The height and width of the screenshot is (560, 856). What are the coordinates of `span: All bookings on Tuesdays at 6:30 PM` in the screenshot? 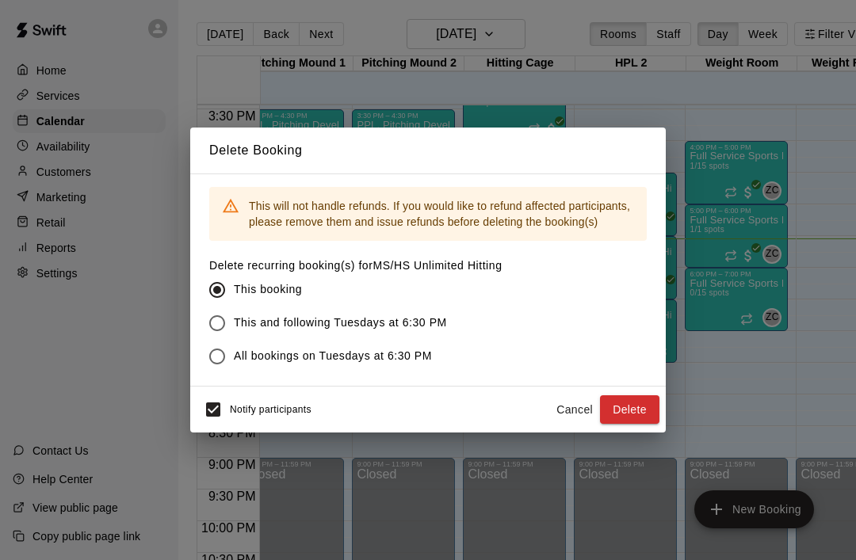 It's located at (333, 356).